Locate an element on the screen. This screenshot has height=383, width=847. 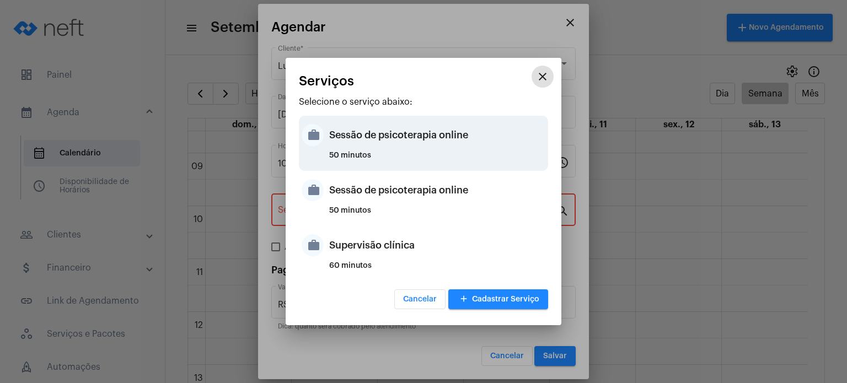
span: Serviços is located at coordinates (327, 81).